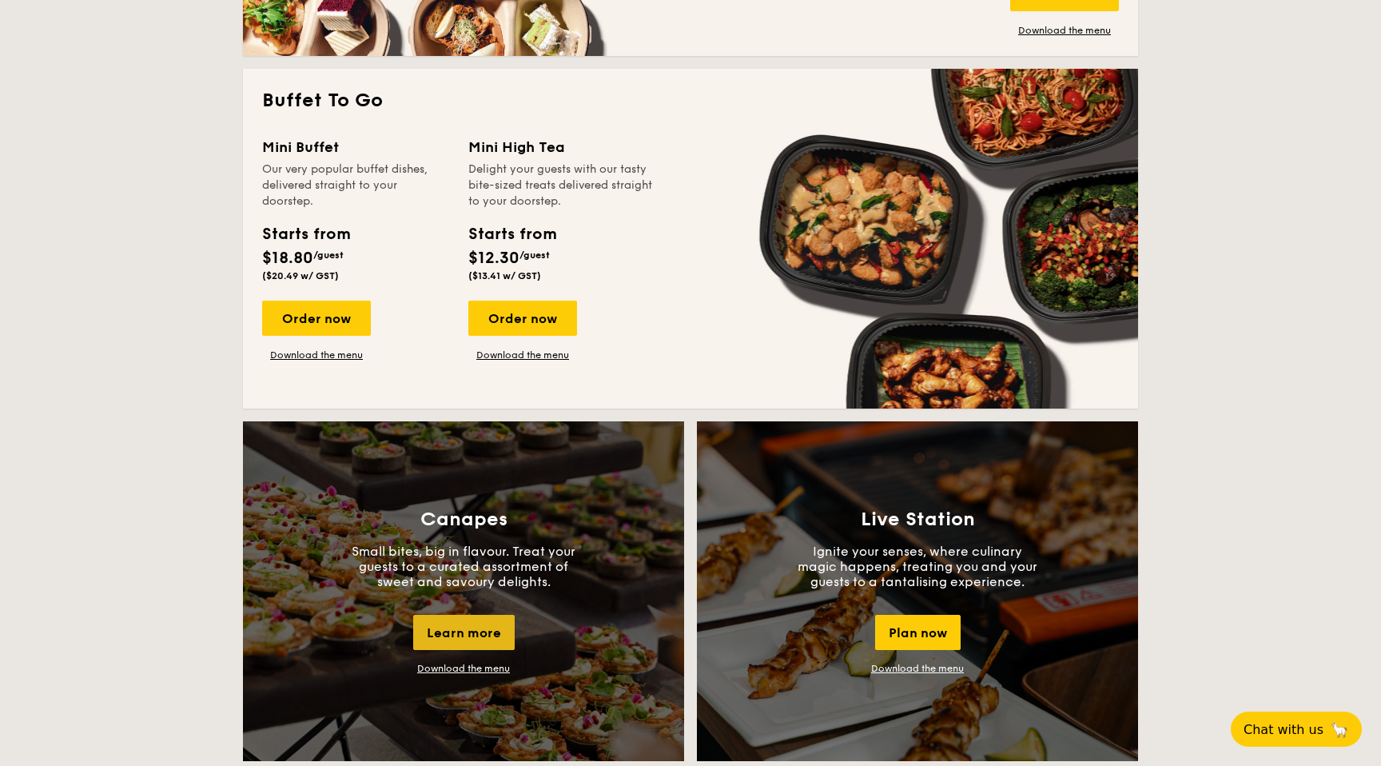 The image size is (1381, 766). What do you see at coordinates (917, 519) in the screenshot?
I see `h3: Live Station` at bounding box center [917, 519].